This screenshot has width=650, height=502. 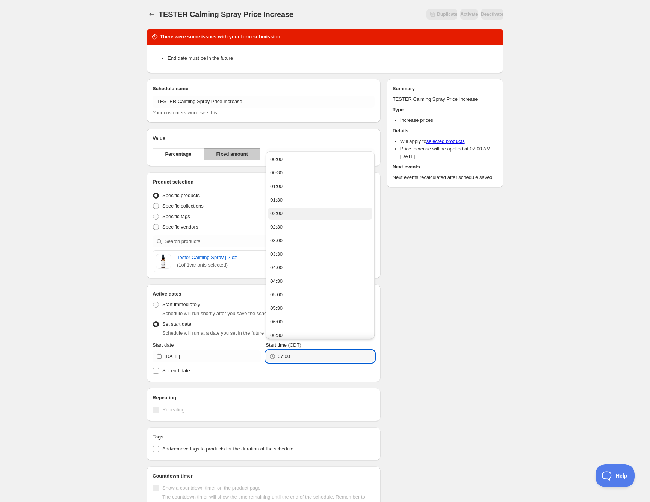 What do you see at coordinates (320, 322) in the screenshot?
I see `button: 06:00` at bounding box center [320, 322].